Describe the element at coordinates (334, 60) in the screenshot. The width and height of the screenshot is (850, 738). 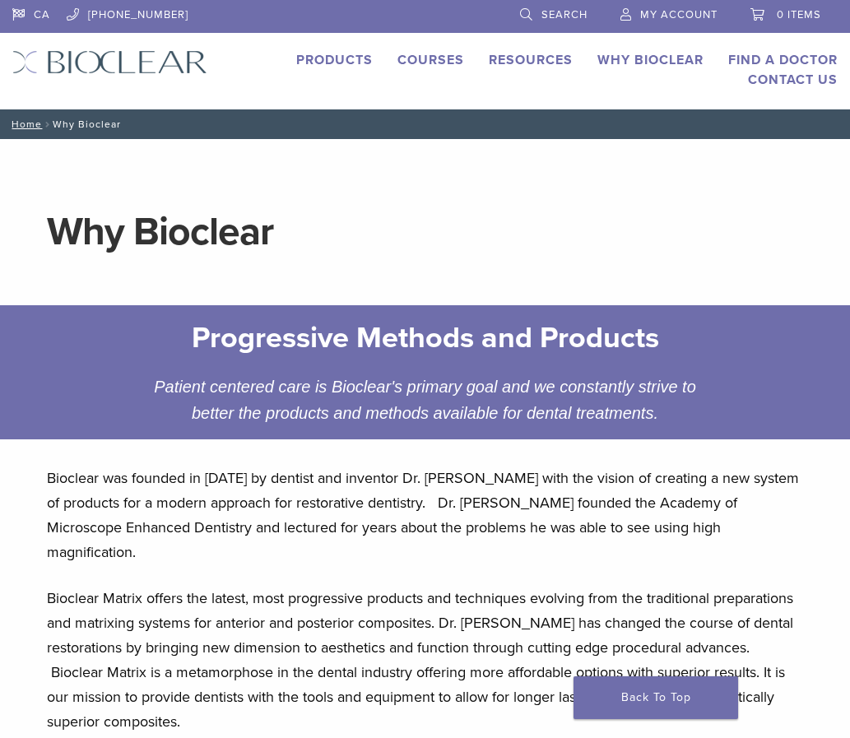
I see `a: Products` at that location.